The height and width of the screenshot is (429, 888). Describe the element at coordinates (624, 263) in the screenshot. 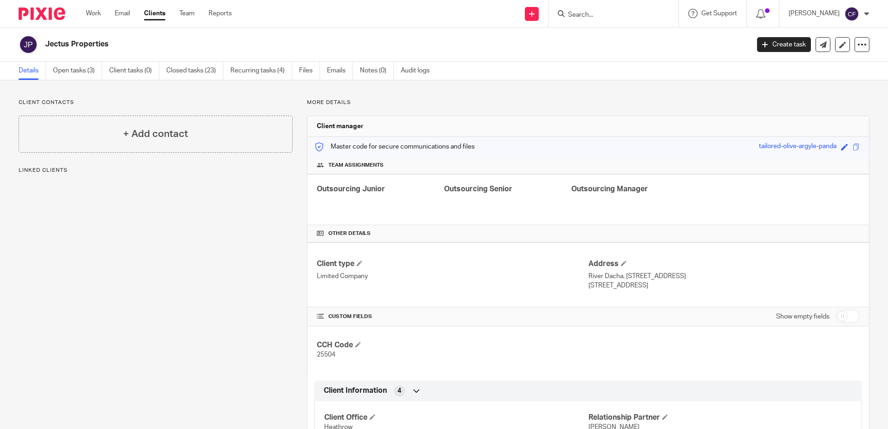

I see `span: Edit Address` at that location.